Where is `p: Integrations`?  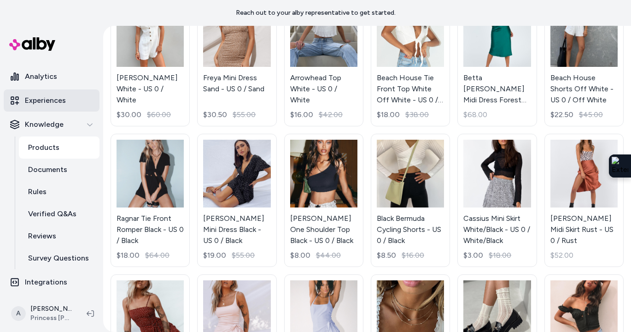
p: Integrations is located at coordinates (46, 282).